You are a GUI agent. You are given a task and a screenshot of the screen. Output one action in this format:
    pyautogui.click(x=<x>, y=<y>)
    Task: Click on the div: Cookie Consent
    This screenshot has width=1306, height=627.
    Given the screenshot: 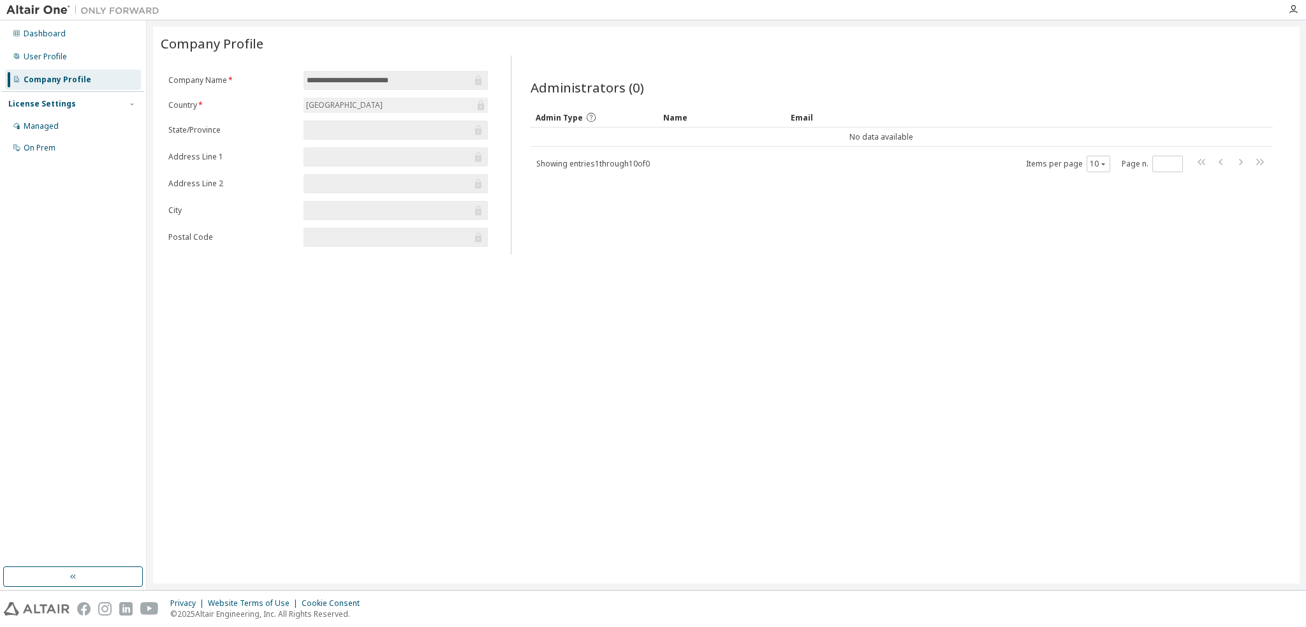 What is the action you would take?
    pyautogui.click(x=334, y=603)
    